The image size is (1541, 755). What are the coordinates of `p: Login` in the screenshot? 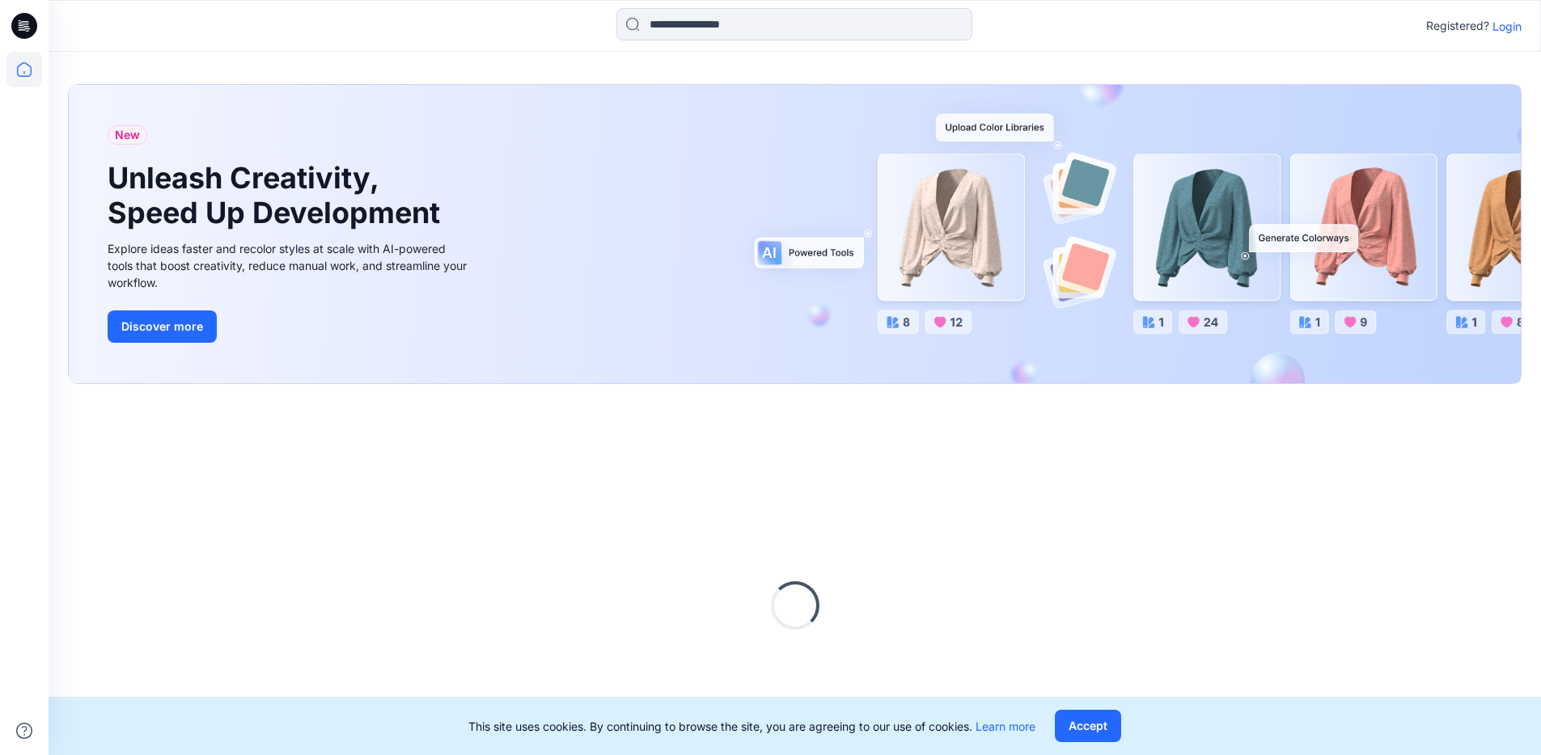 It's located at (1507, 26).